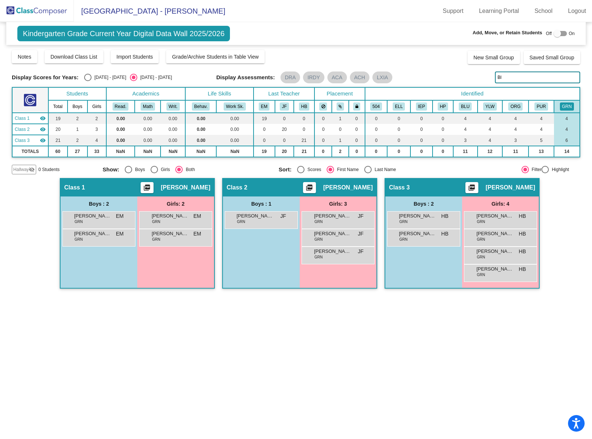  I want to click on div: Girls, so click(164, 170).